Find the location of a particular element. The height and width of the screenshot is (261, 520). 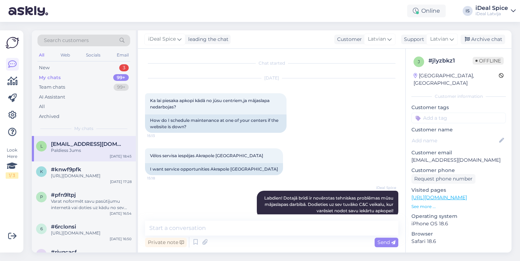

div: 1 / 3 is located at coordinates (12, 176).